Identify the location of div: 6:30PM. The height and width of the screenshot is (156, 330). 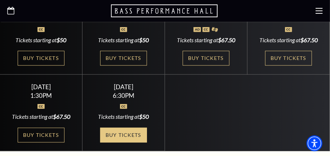
(124, 95).